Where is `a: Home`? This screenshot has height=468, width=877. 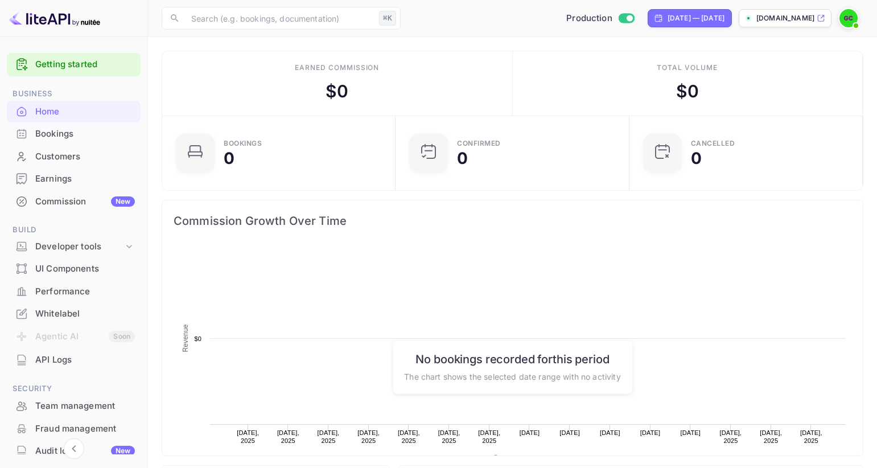 a: Home is located at coordinates (73, 111).